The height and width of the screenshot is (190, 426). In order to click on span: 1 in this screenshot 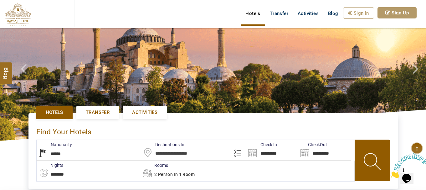, I will do `click(4, 5)`.